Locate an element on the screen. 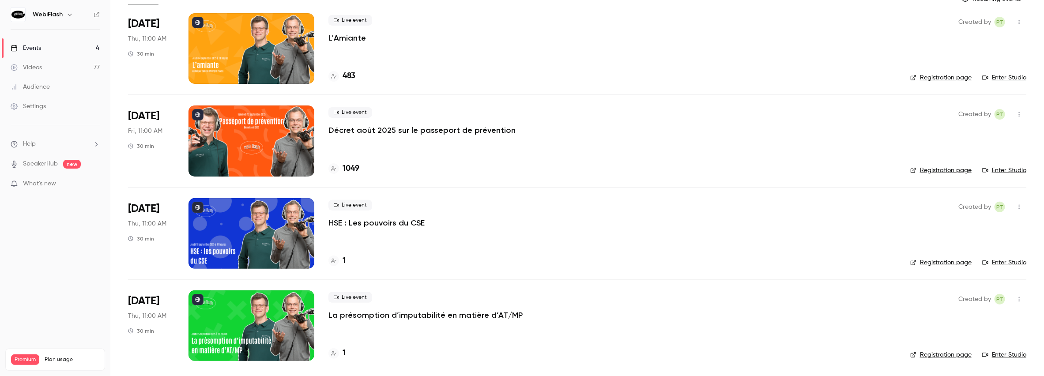 The width and height of the screenshot is (1044, 376). a: HSE : Les pouvoirs du CSE is located at coordinates (377, 223).